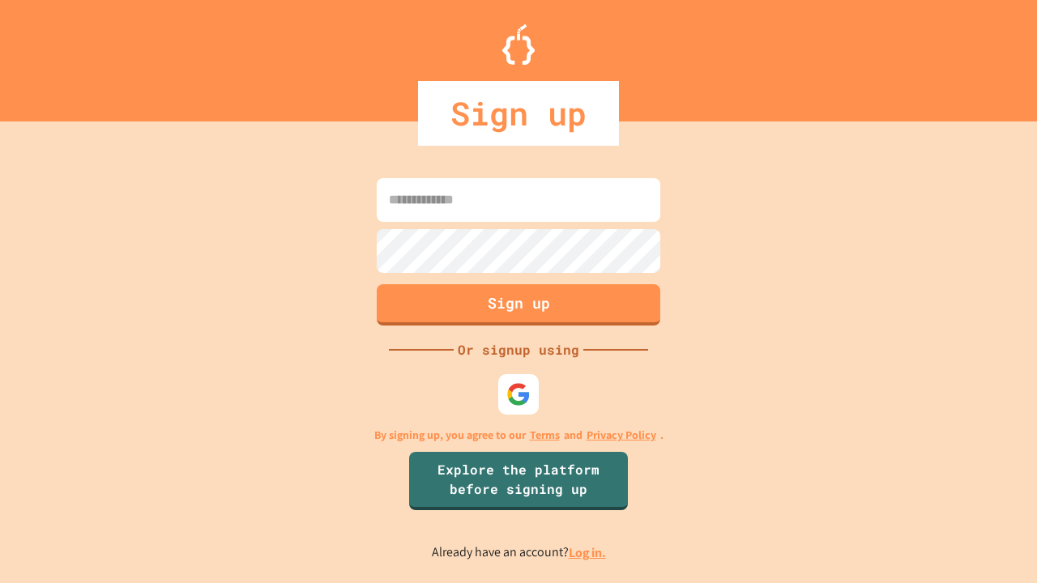 Image resolution: width=1037 pixels, height=583 pixels. Describe the element at coordinates (518, 45) in the screenshot. I see `img: Logo.svg` at that location.